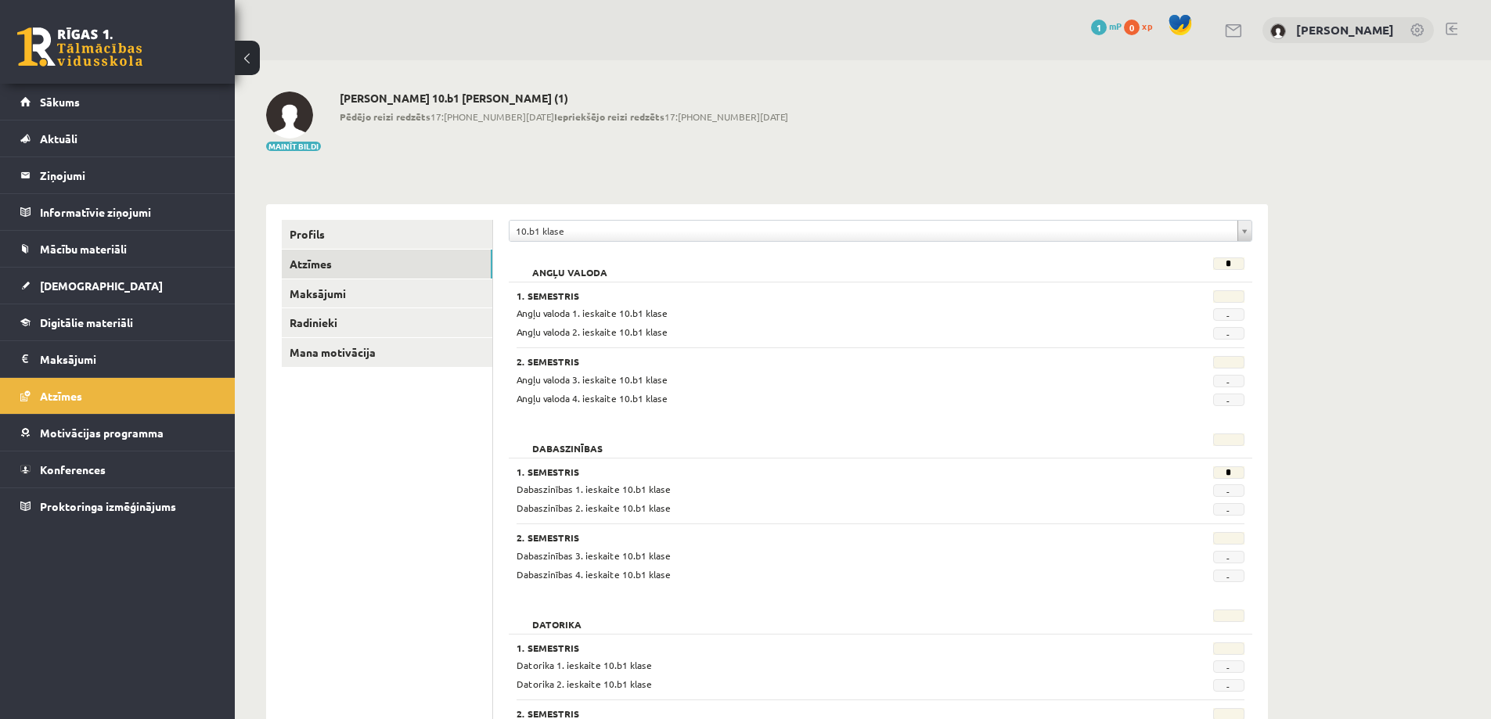 The width and height of the screenshot is (1491, 719). What do you see at coordinates (385, 117) in the screenshot?
I see `b: Pēdējo reizi redzēts` at bounding box center [385, 117].